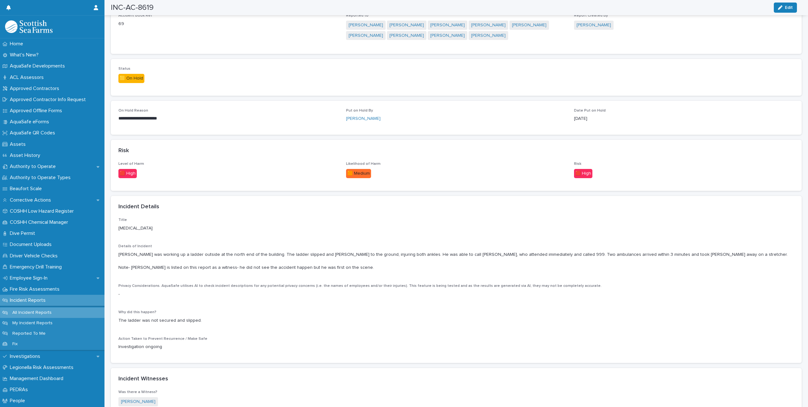 This screenshot has height=407, width=808. What do you see at coordinates (40, 222) in the screenshot?
I see `p: COSHH Chemical Manager` at bounding box center [40, 222].